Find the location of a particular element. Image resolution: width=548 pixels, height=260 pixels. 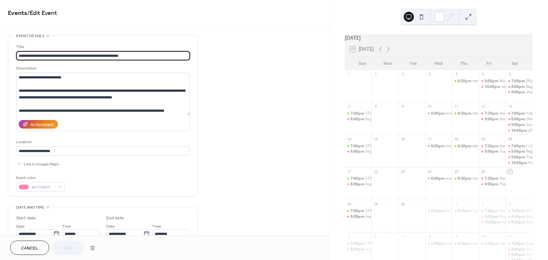

div: 28 is located at coordinates (349, 204).